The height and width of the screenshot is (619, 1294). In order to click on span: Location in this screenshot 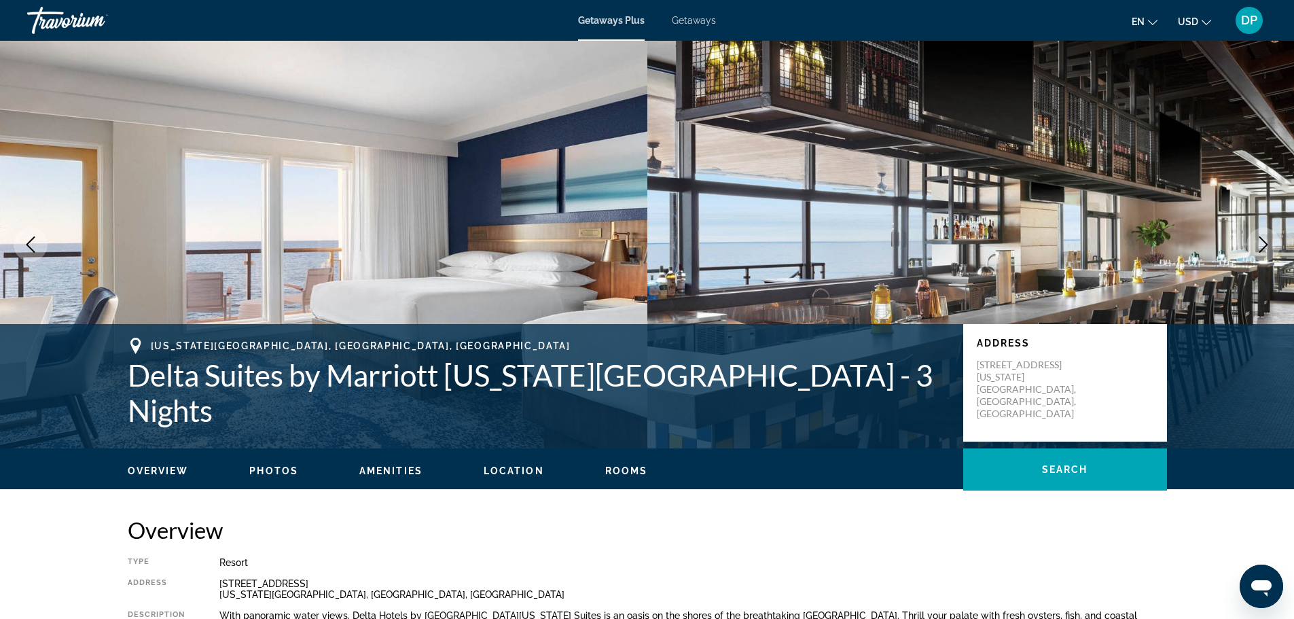, I will do `click(514, 471)`.